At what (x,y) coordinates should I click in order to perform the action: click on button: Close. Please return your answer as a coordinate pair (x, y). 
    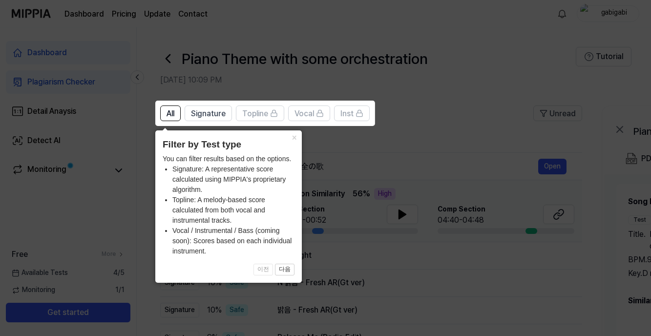
    Looking at the image, I should click on (294, 137).